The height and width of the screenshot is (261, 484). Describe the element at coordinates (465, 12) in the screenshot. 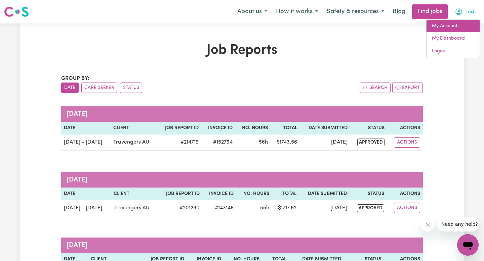

I see `button: My Account` at that location.